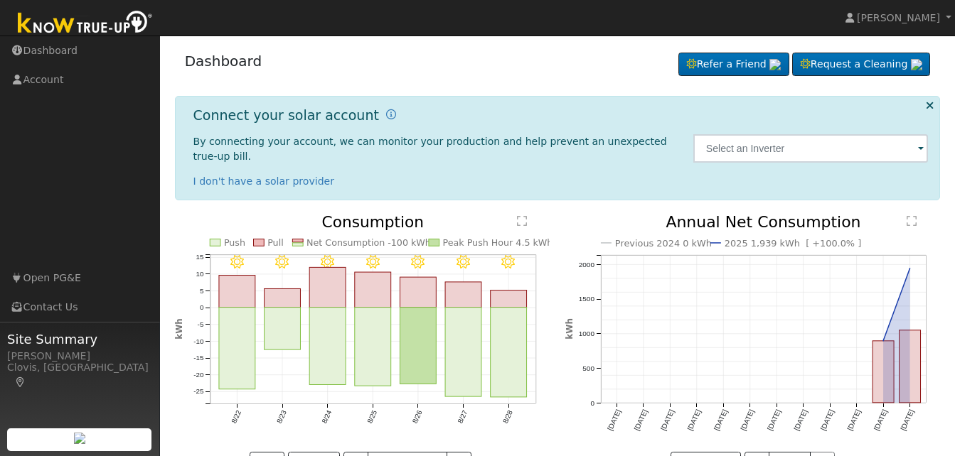 The height and width of the screenshot is (456, 955). Describe the element at coordinates (286, 115) in the screenshot. I see `h1: Connect your solar account` at that location.